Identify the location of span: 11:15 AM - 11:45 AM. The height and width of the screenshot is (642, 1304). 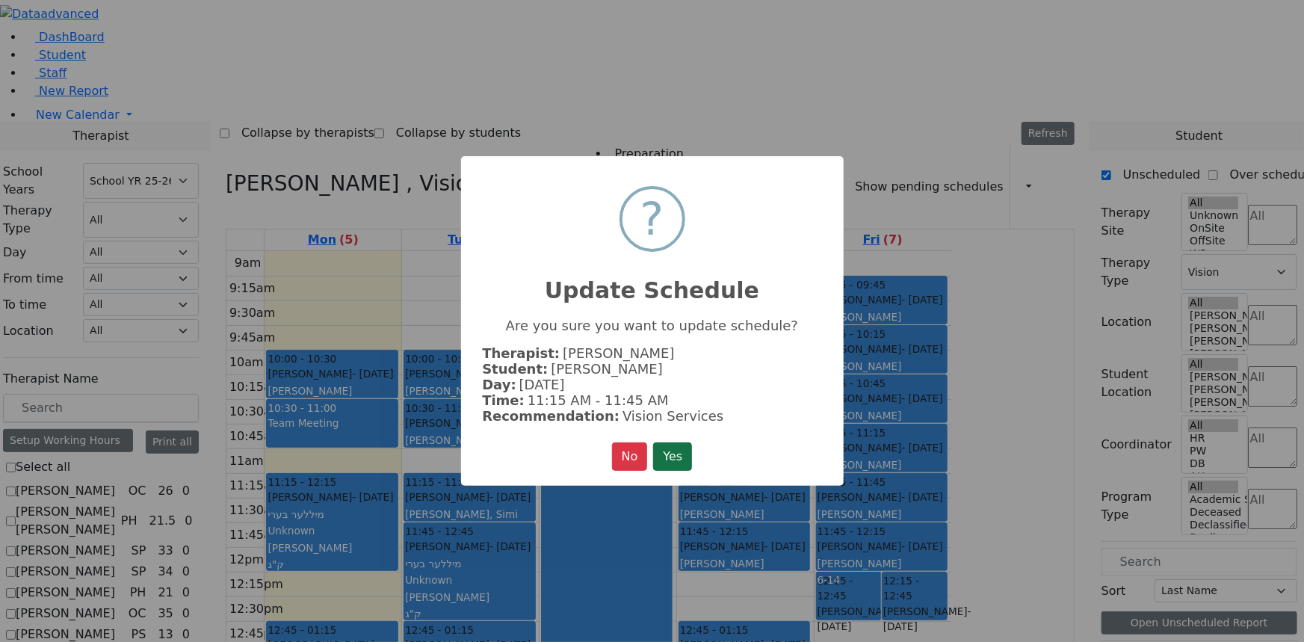
(598, 400).